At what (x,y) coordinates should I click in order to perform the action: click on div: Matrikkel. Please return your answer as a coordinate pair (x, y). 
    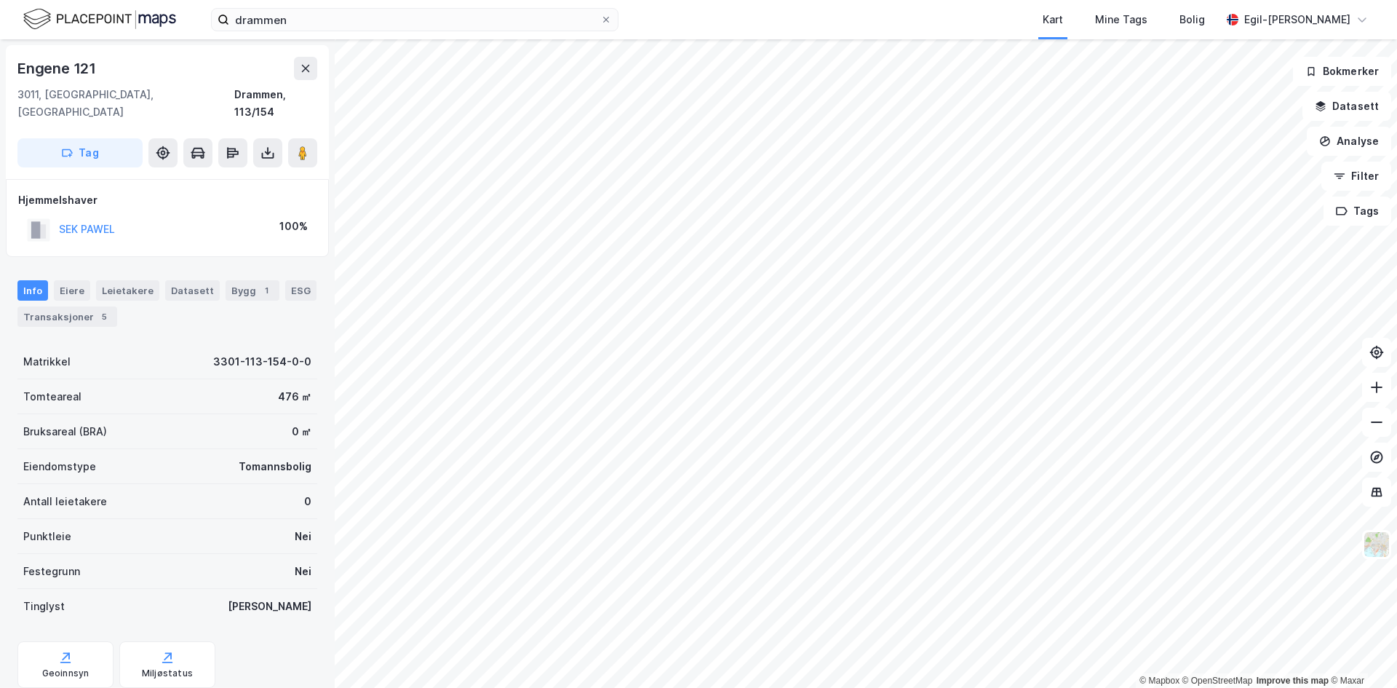
    Looking at the image, I should click on (47, 362).